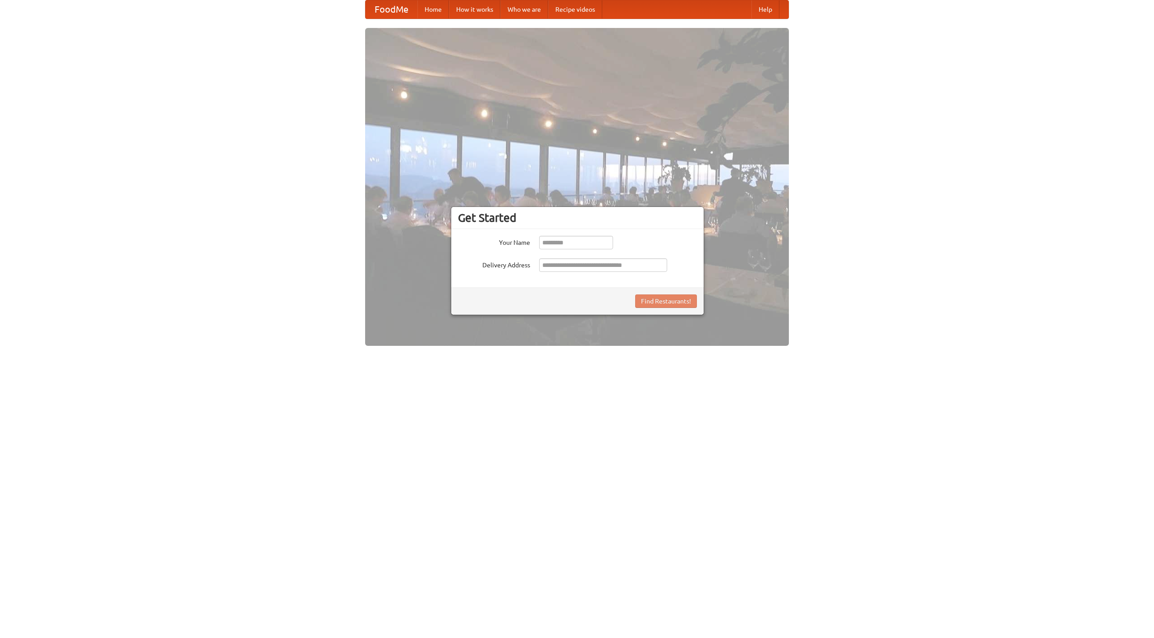 The height and width of the screenshot is (638, 1154). What do you see at coordinates (391, 9) in the screenshot?
I see `a: FoodMe` at bounding box center [391, 9].